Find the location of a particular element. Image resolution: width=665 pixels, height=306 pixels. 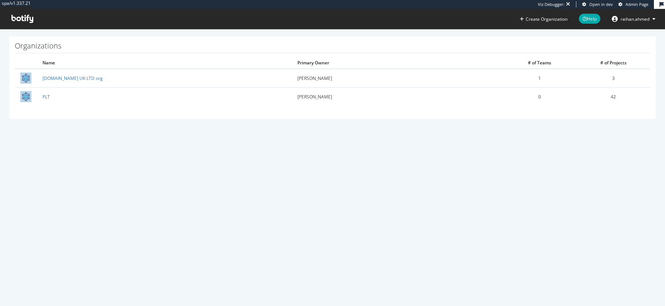

td: 0 is located at coordinates (540, 96).